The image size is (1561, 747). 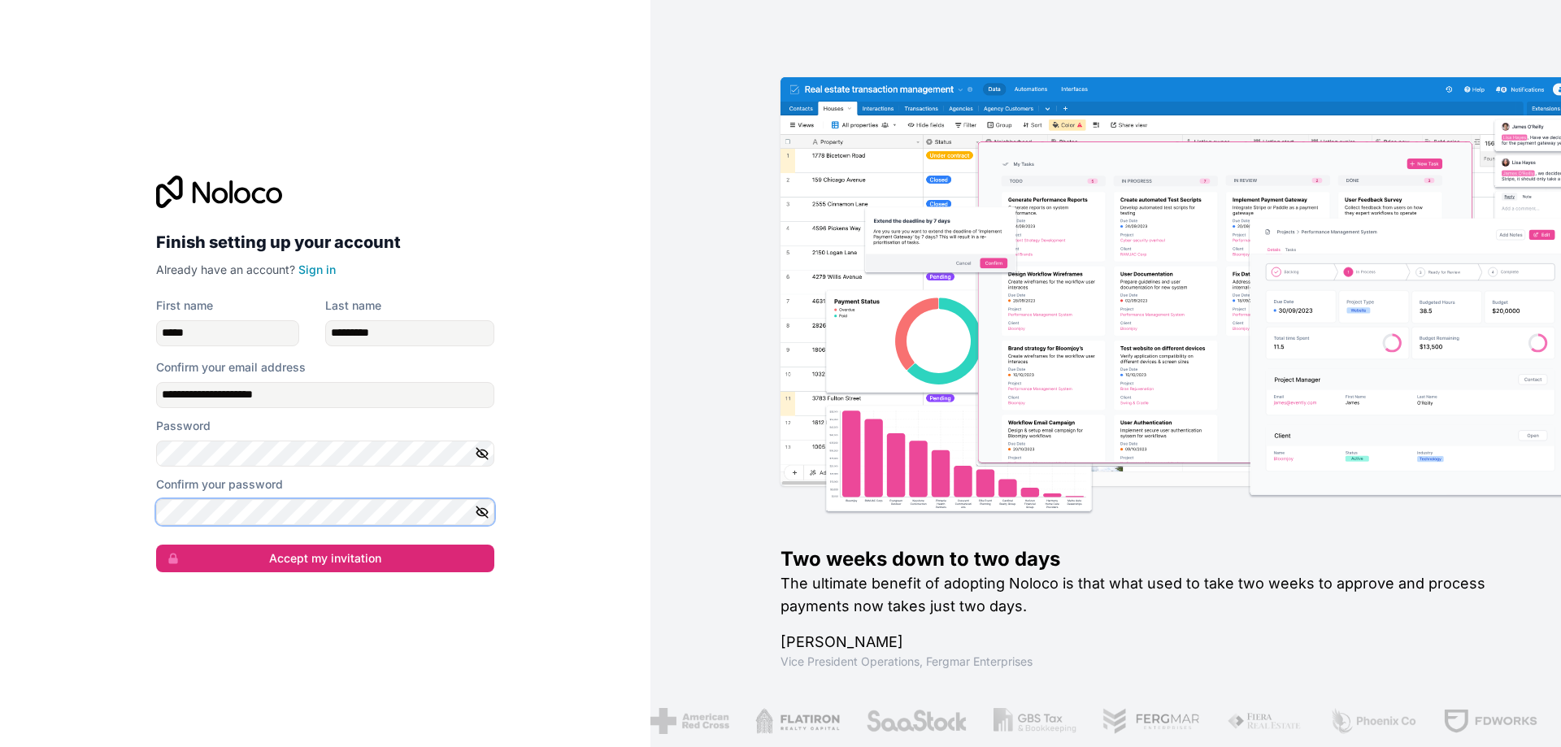 I want to click on h1: Vice President Operations , Fergmar Enterprises, so click(x=1144, y=662).